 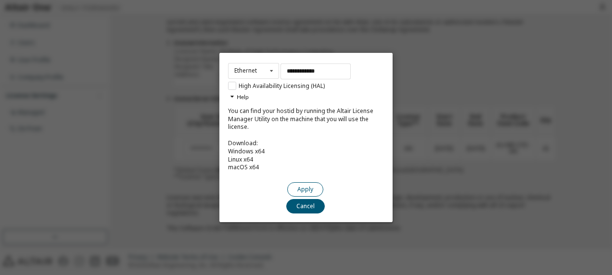 I want to click on div: Help, so click(x=306, y=97).